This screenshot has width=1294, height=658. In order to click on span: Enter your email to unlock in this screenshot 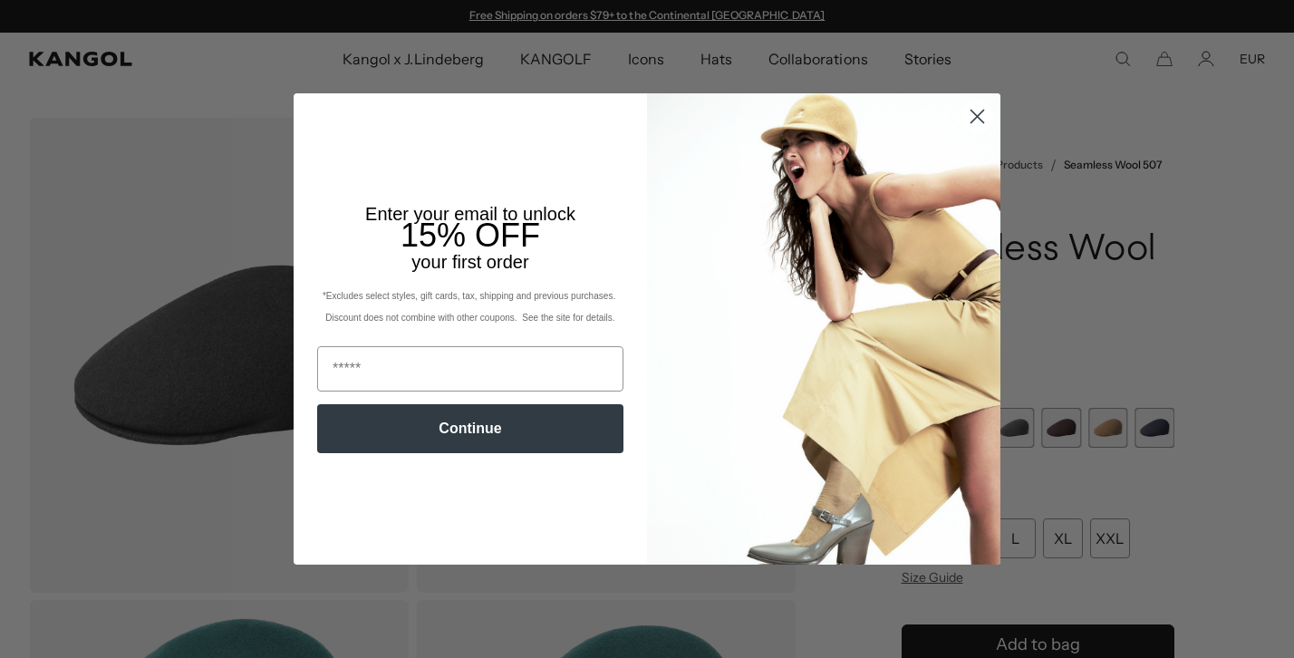, I will do `click(470, 214)`.